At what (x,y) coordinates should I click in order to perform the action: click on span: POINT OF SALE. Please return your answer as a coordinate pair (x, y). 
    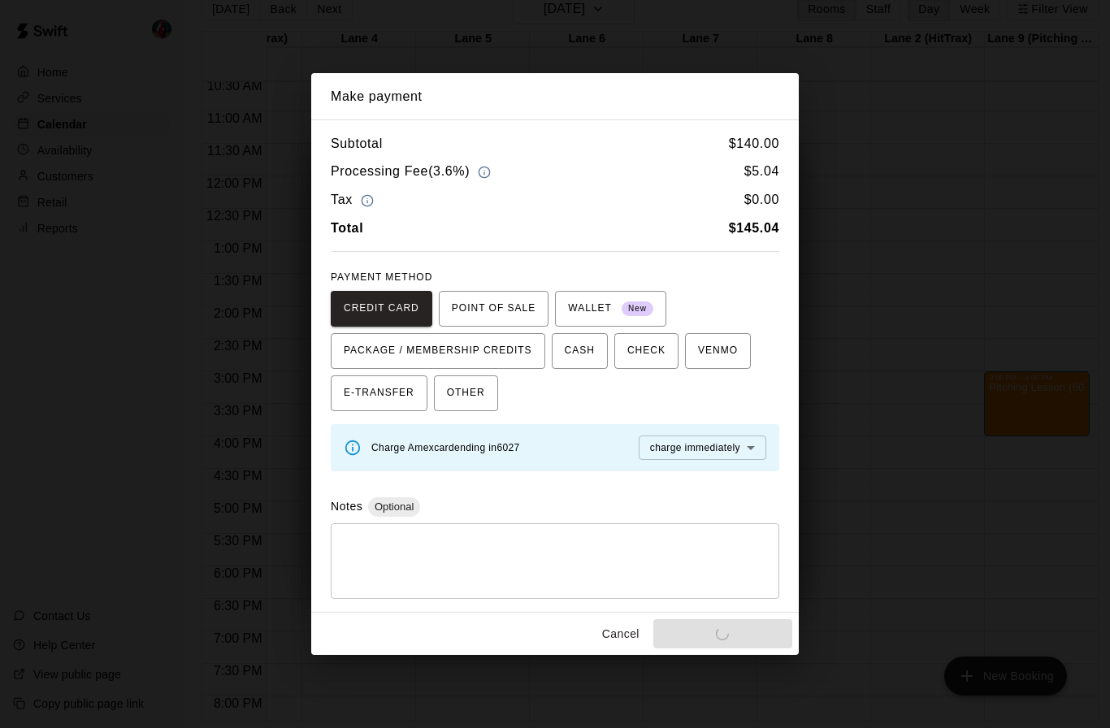
    Looking at the image, I should click on (493, 309).